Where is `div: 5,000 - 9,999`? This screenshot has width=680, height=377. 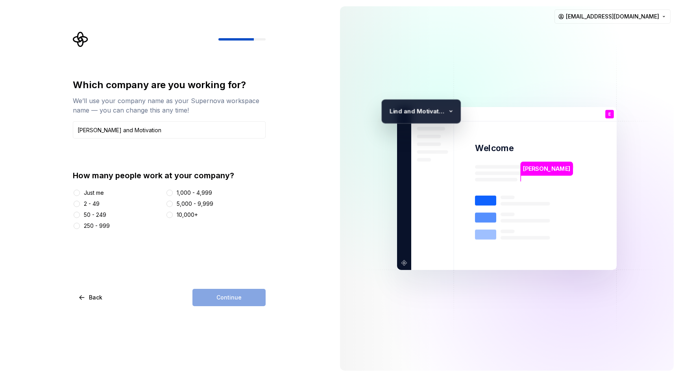
div: 5,000 - 9,999 is located at coordinates (195, 204).